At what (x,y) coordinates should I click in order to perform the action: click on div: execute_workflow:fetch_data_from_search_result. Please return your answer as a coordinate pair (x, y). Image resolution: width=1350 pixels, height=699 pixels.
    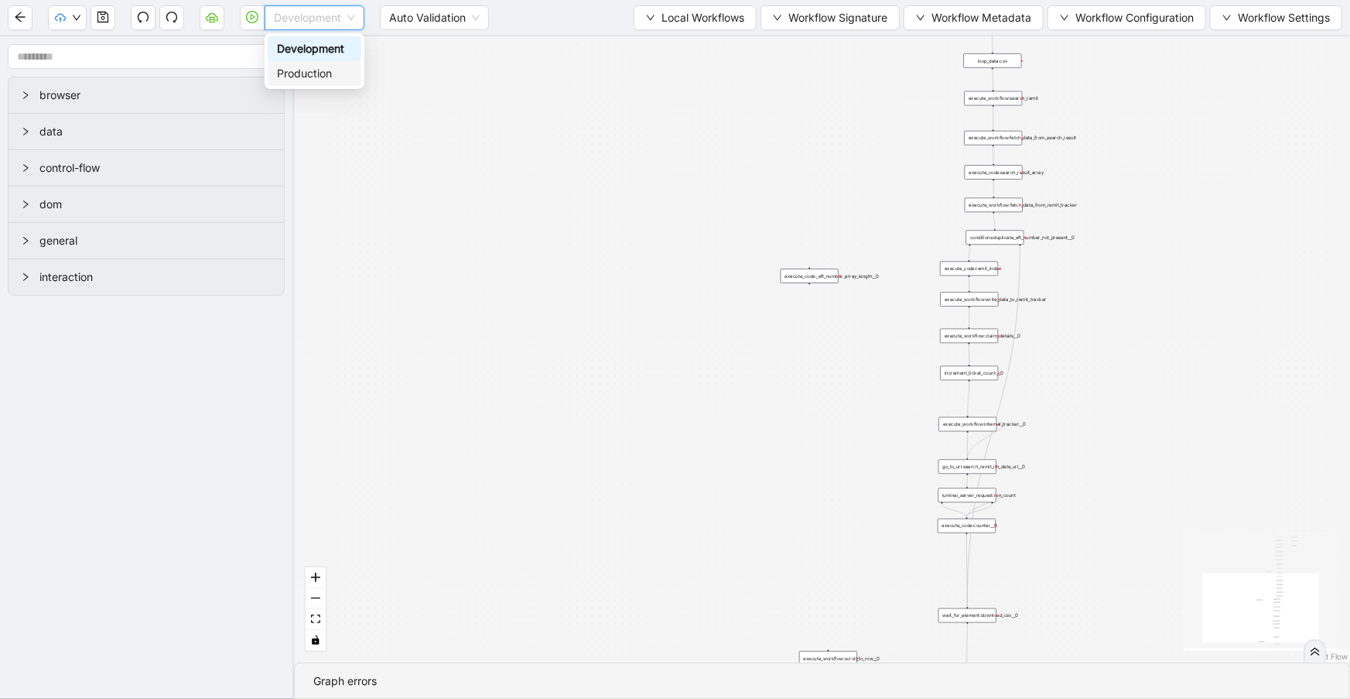
    Looking at the image, I should click on (994, 138).